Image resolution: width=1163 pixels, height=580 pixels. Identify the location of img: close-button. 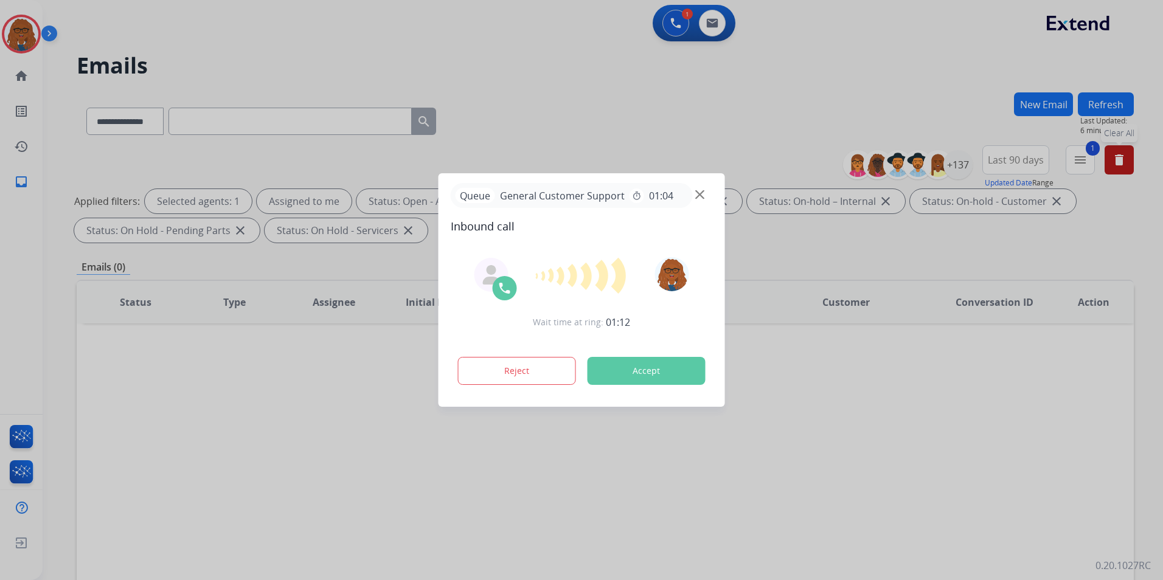
(700, 195).